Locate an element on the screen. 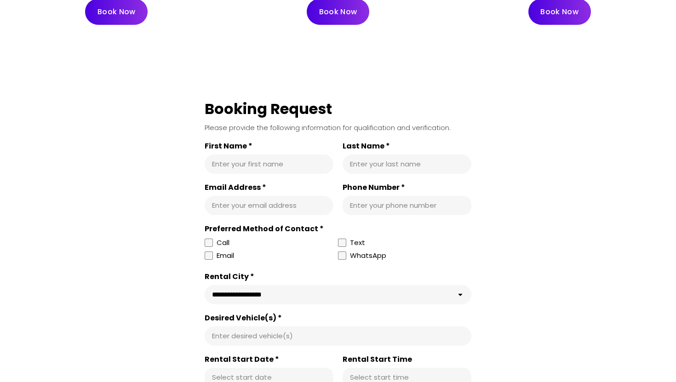 The height and width of the screenshot is (382, 676). label: Email Address * is located at coordinates (269, 188).